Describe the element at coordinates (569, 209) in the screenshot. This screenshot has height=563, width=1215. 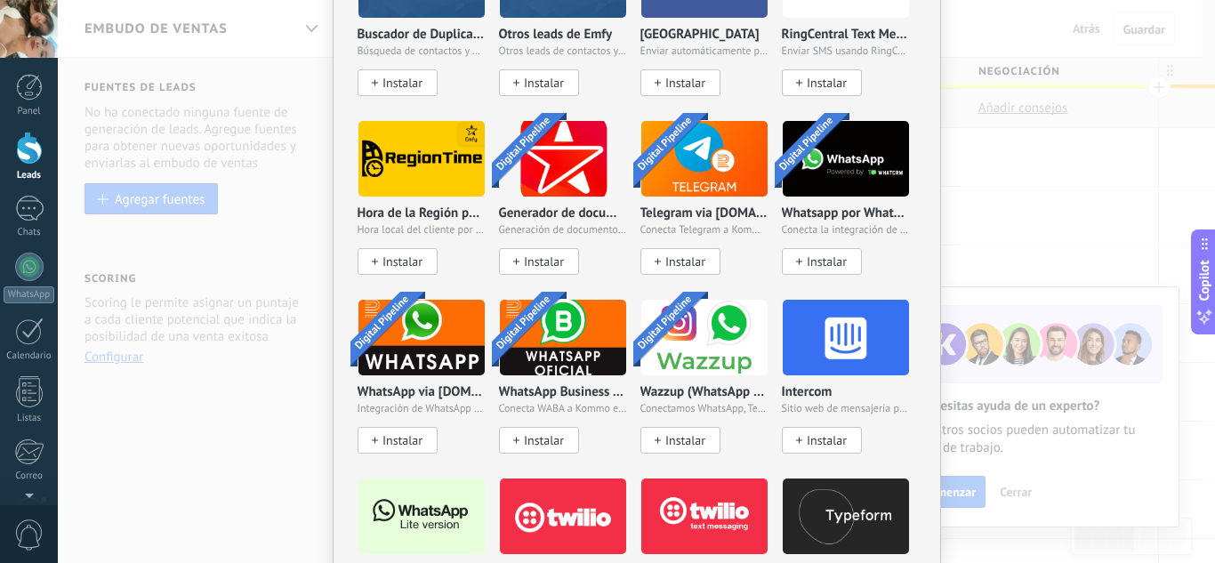
I see `div: Generador de documentos de Emfy` at that location.